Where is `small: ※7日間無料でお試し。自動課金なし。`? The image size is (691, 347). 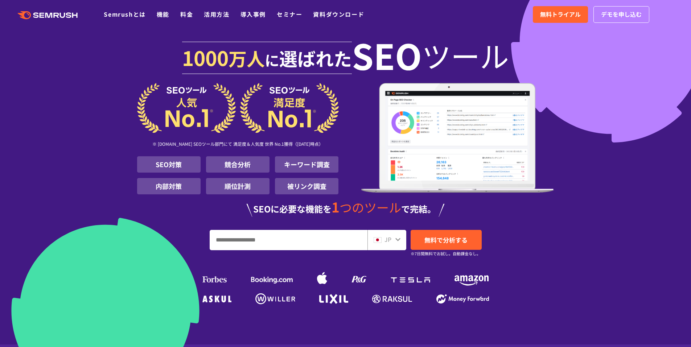 small: ※7日間無料でお試し。自動課金なし。 is located at coordinates (445, 253).